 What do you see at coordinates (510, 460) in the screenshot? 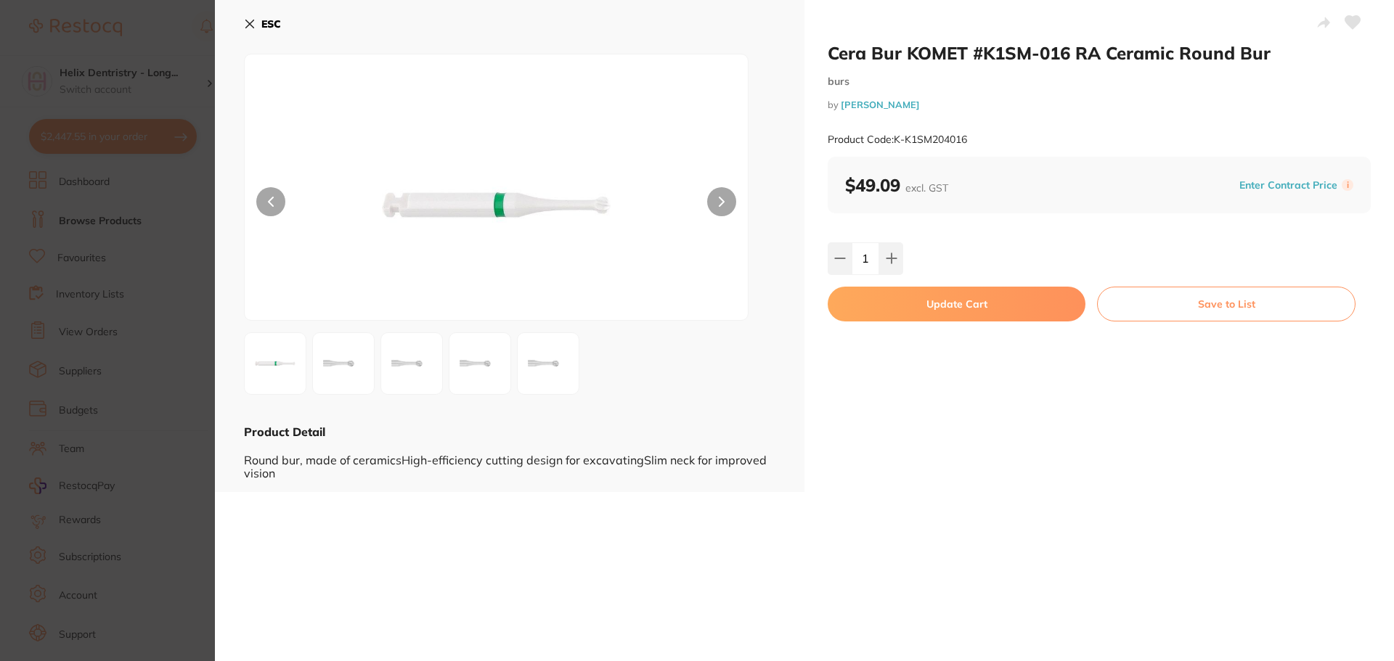
I see `div: Round bur, made of ceramicsHigh-efficiency cutting design for excavatingSlim neck for improved vi...` at bounding box center [510, 460].